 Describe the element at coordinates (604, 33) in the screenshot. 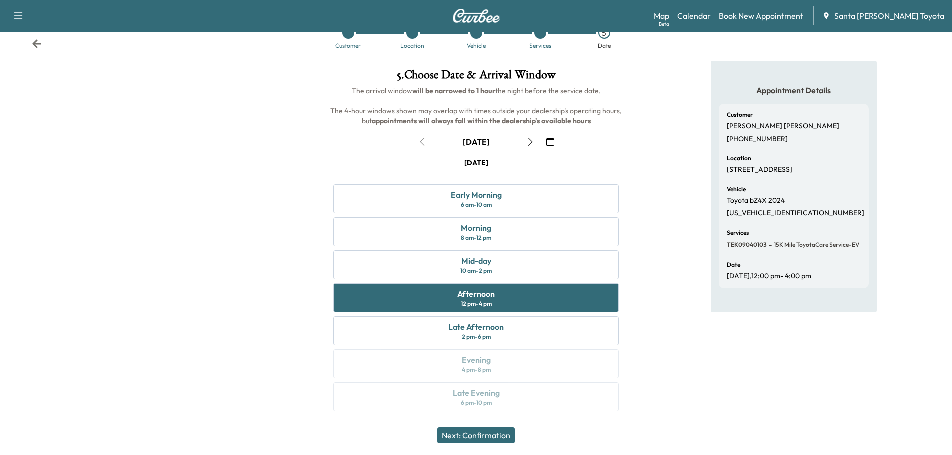

I see `div: 5` at that location.